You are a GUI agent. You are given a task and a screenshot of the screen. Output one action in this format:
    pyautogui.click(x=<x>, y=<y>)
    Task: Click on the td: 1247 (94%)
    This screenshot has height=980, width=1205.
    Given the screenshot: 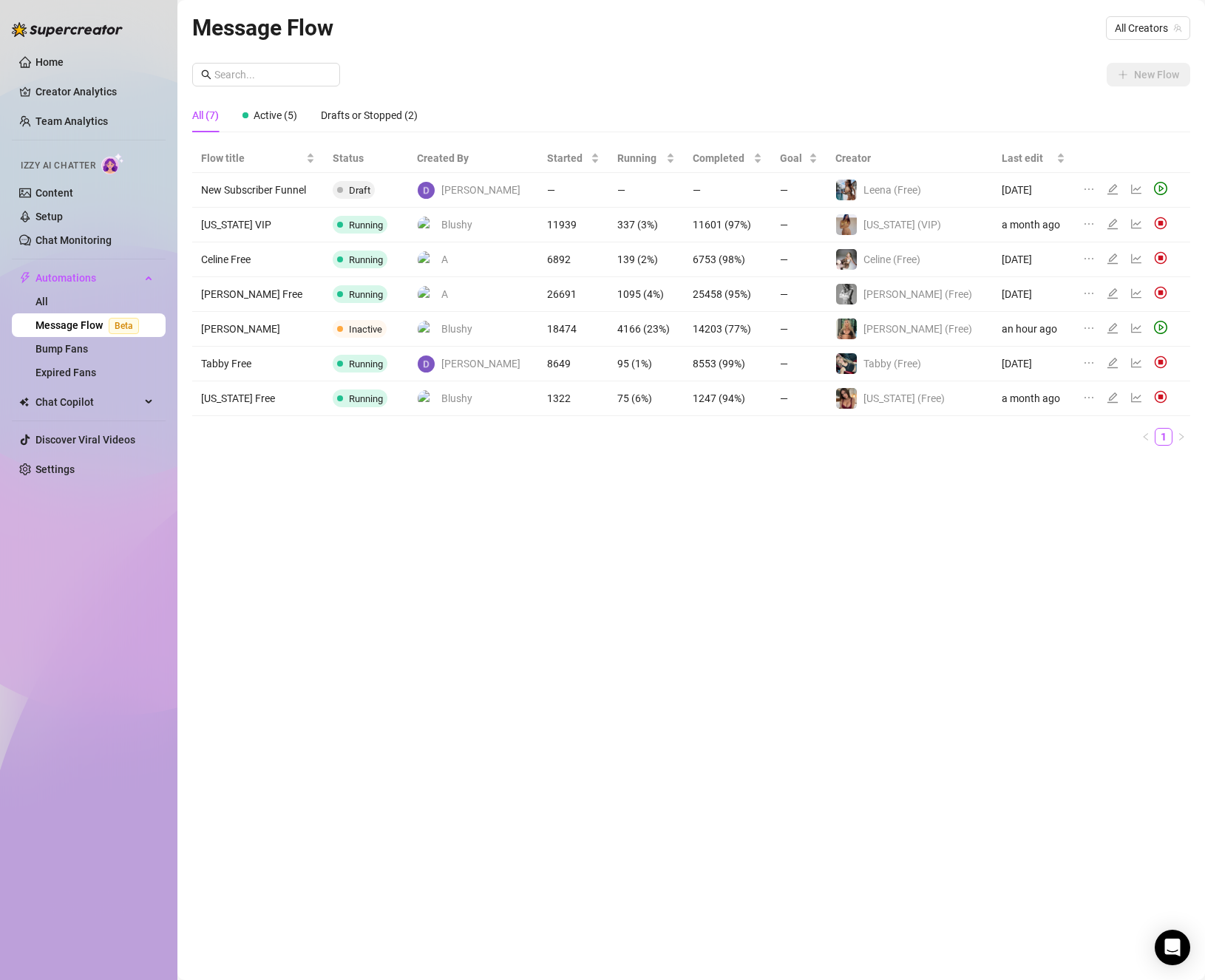 What is the action you would take?
    pyautogui.click(x=727, y=398)
    